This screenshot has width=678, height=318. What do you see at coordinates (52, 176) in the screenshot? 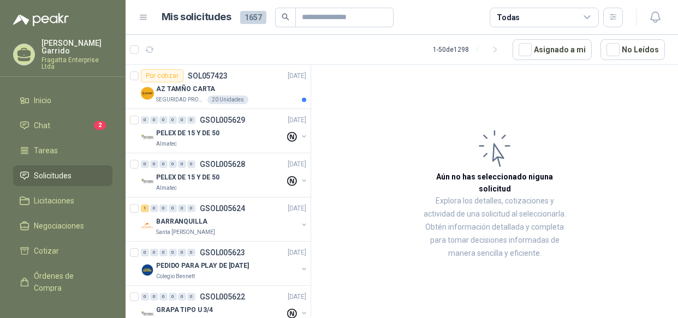
I see `span: Solicitudes` at bounding box center [52, 176].